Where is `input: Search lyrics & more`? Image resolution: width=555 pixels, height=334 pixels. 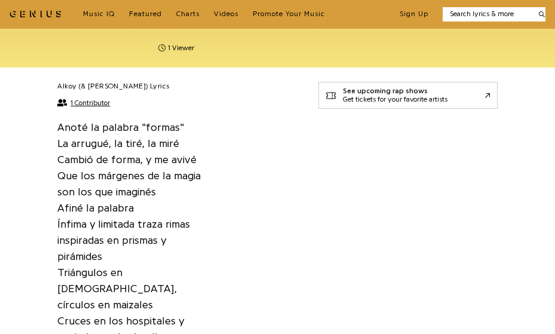
input: Search lyrics & more is located at coordinates (487, 14).